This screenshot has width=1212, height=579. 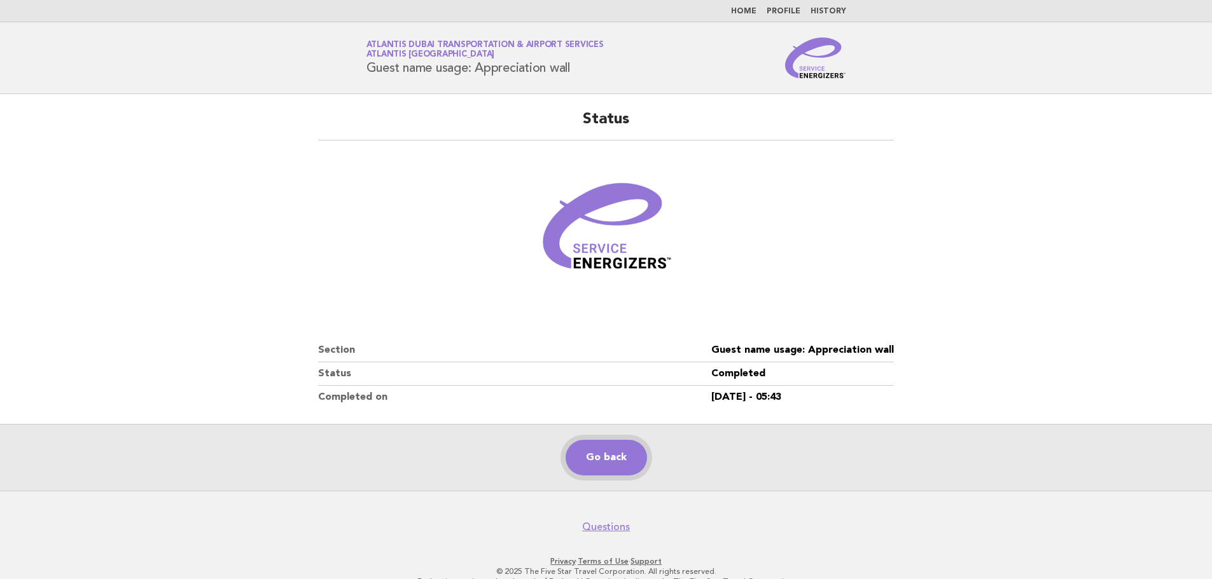 What do you see at coordinates (515, 398) in the screenshot?
I see `dt: Completed on` at bounding box center [515, 398].